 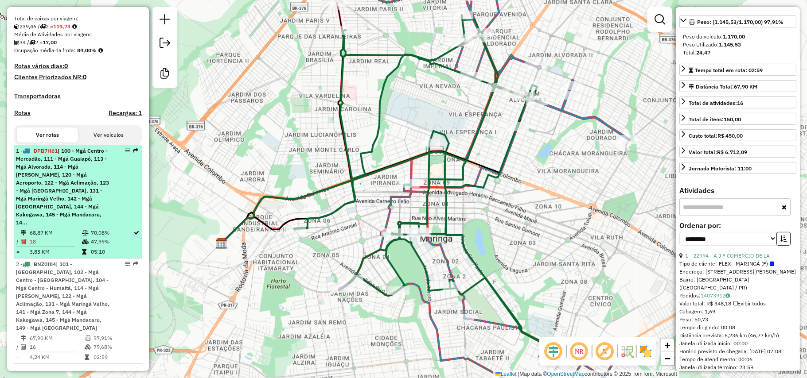 I want to click on a: Total de itens:150,00, so click(x=738, y=119).